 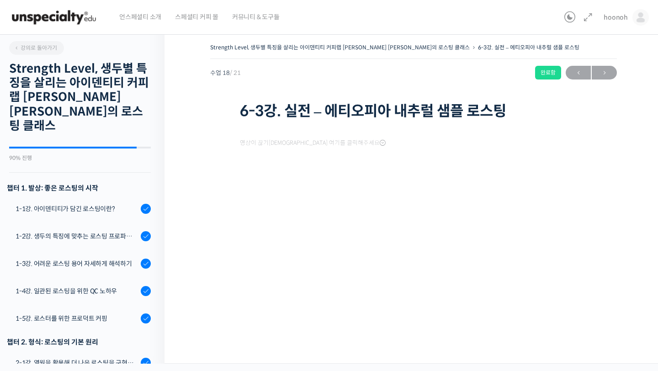 What do you see at coordinates (37, 48) in the screenshot?
I see `a: 강의로 돌아가기` at bounding box center [37, 48].